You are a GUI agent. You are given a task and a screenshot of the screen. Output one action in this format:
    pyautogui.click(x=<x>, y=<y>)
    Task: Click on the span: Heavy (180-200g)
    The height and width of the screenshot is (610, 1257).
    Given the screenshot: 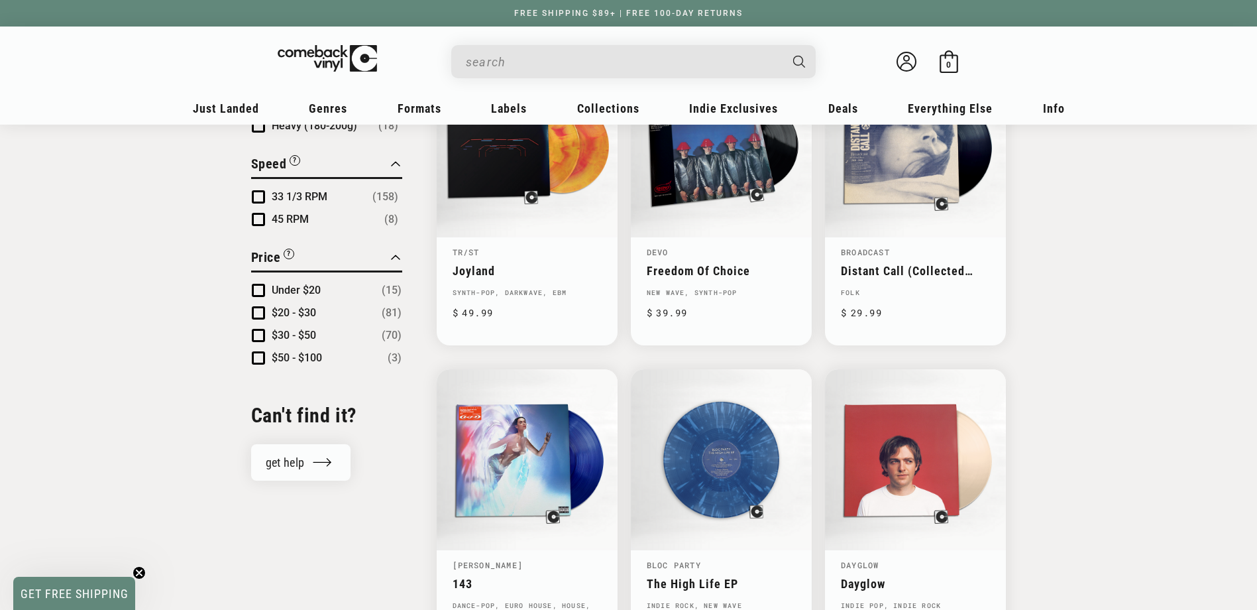 What is the action you would take?
    pyautogui.click(x=314, y=125)
    